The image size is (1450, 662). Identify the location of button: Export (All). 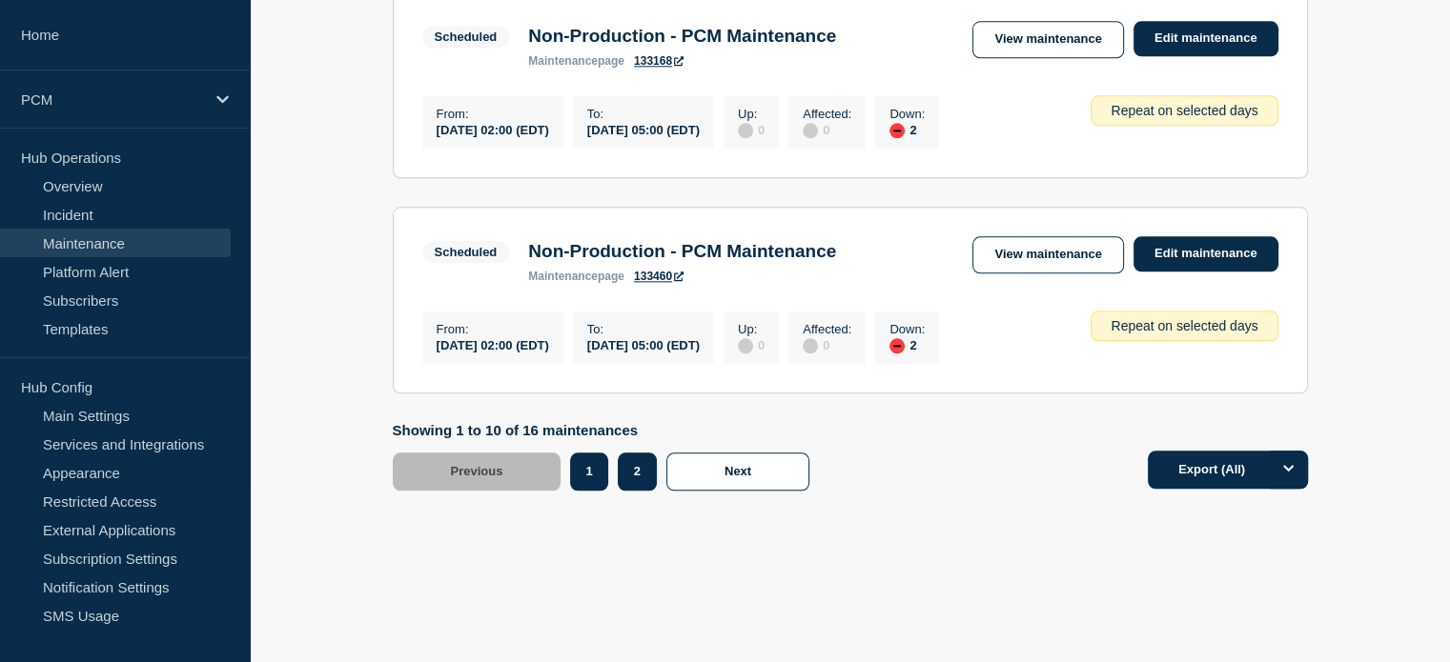
(1228, 470).